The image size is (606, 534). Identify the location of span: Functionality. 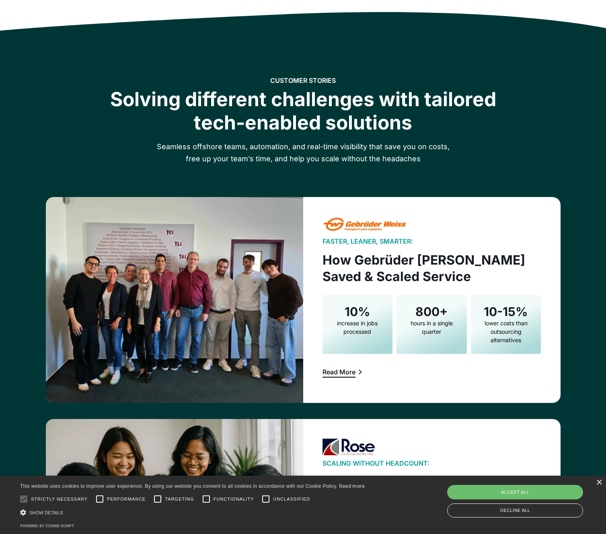
(234, 499).